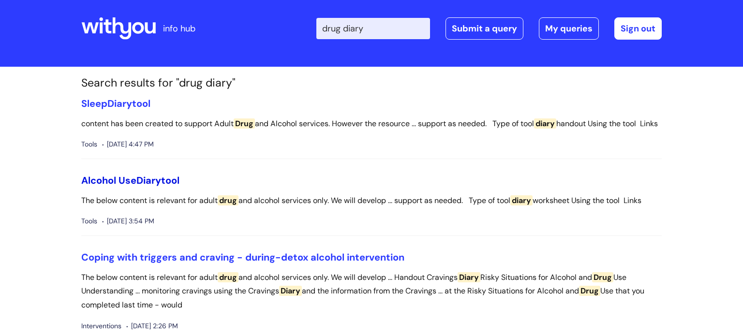 The image size is (743, 336). I want to click on p: info hub, so click(179, 29).